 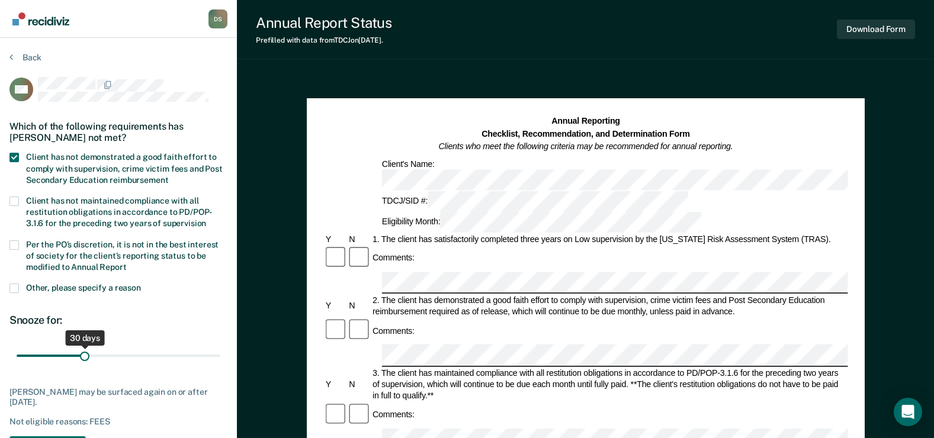 I want to click on em: Clients who meet the following criteria may be recommended for annual reporting., so click(x=585, y=146).